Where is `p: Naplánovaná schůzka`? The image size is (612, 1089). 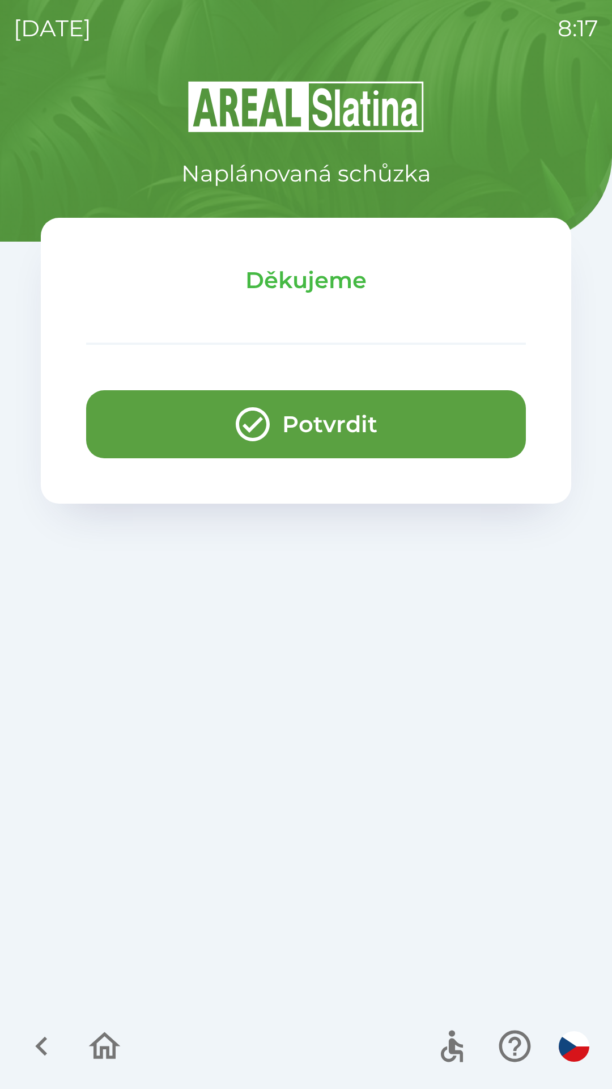
p: Naplánovaná schůzka is located at coordinates (306, 174).